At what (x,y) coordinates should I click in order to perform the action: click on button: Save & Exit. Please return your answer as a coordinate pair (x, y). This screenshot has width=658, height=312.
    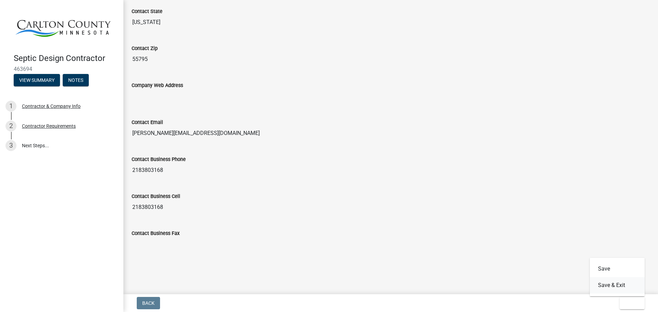
    Looking at the image, I should click on (618, 286).